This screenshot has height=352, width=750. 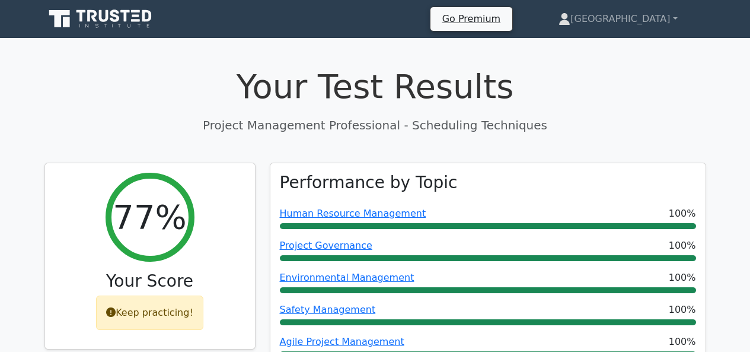 What do you see at coordinates (472, 18) in the screenshot?
I see `a: Go Premium` at bounding box center [472, 18].